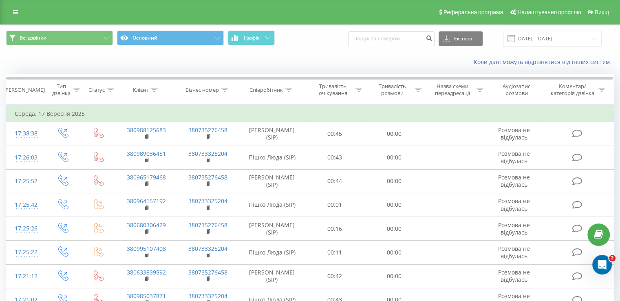  What do you see at coordinates (334, 157) in the screenshot?
I see `td: 00:43` at bounding box center [334, 157].